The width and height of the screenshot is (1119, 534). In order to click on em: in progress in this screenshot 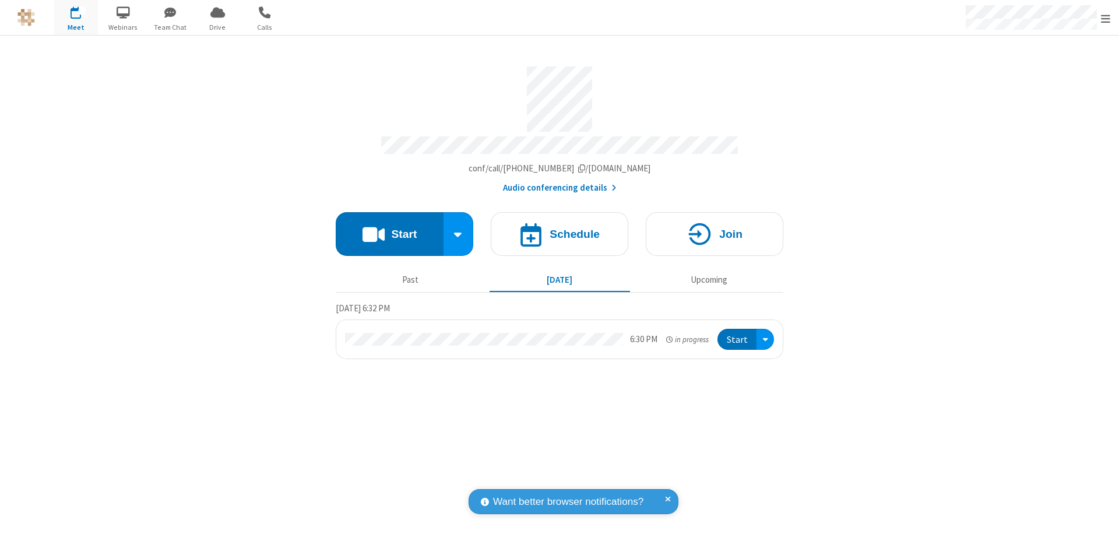, I will do `click(687, 339)`.